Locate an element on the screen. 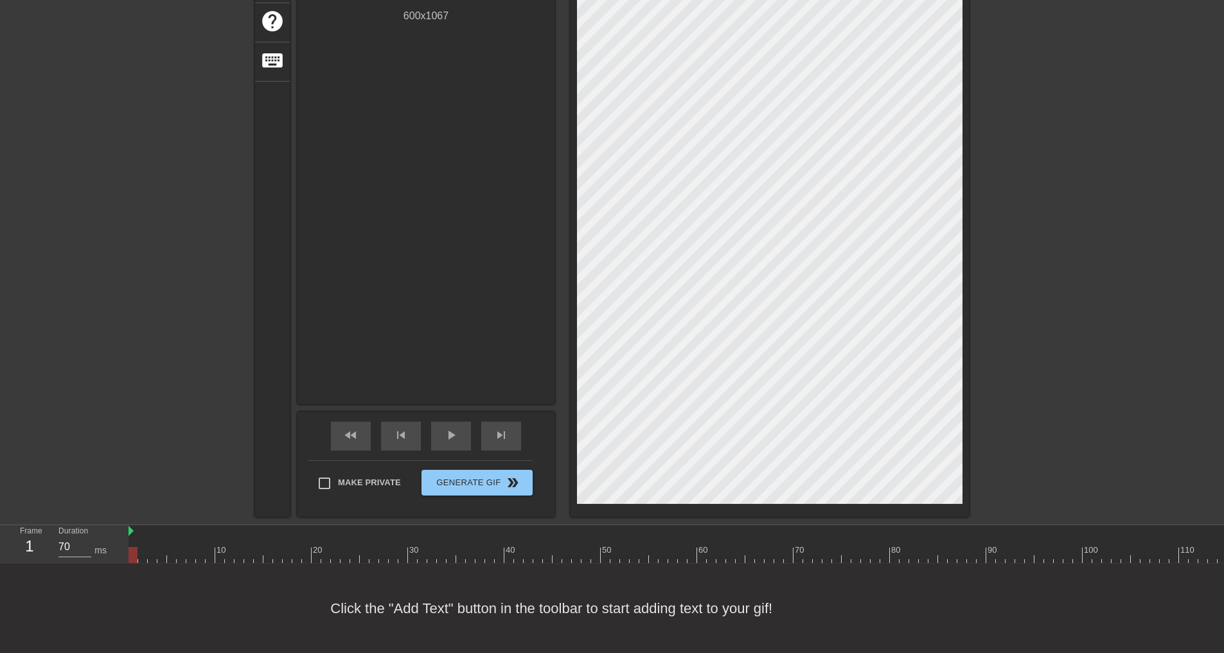 This screenshot has height=653, width=1224. span: double_arrow is located at coordinates (513, 482).